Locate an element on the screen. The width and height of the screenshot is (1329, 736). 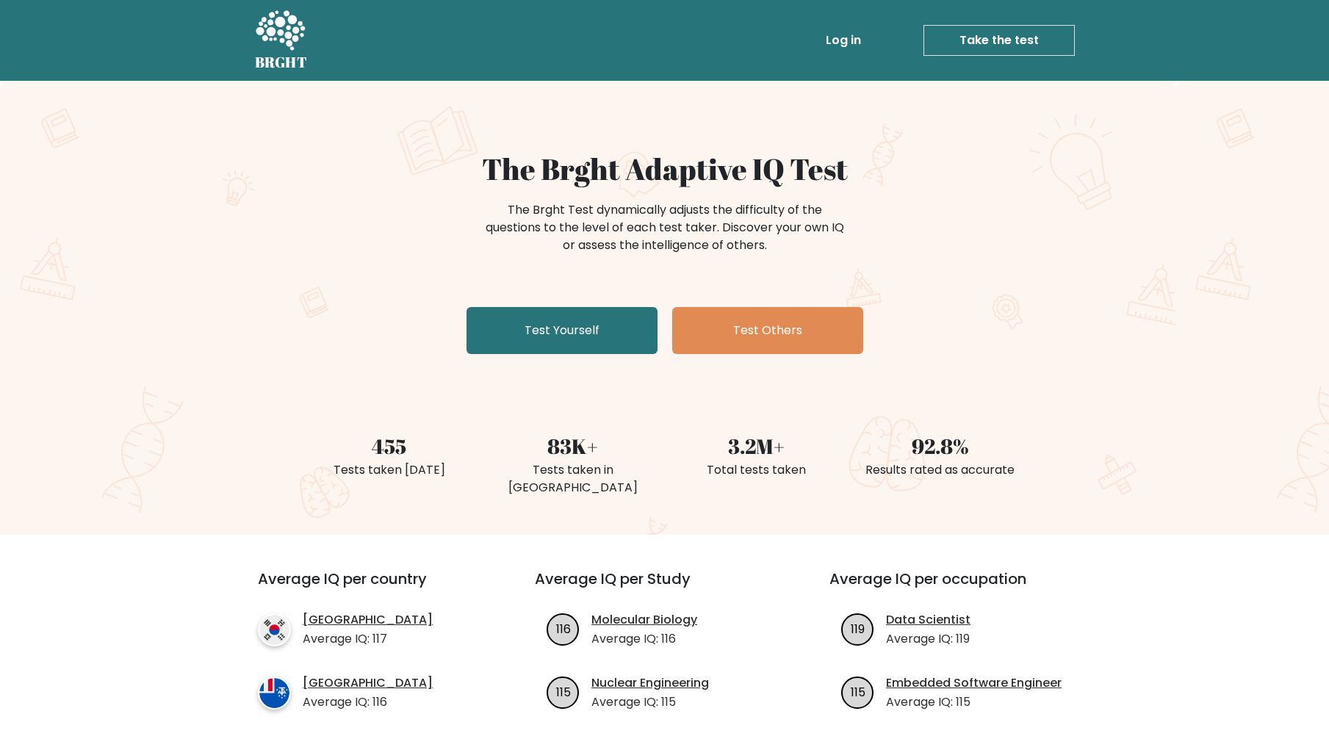
div: 455 is located at coordinates (389, 446).